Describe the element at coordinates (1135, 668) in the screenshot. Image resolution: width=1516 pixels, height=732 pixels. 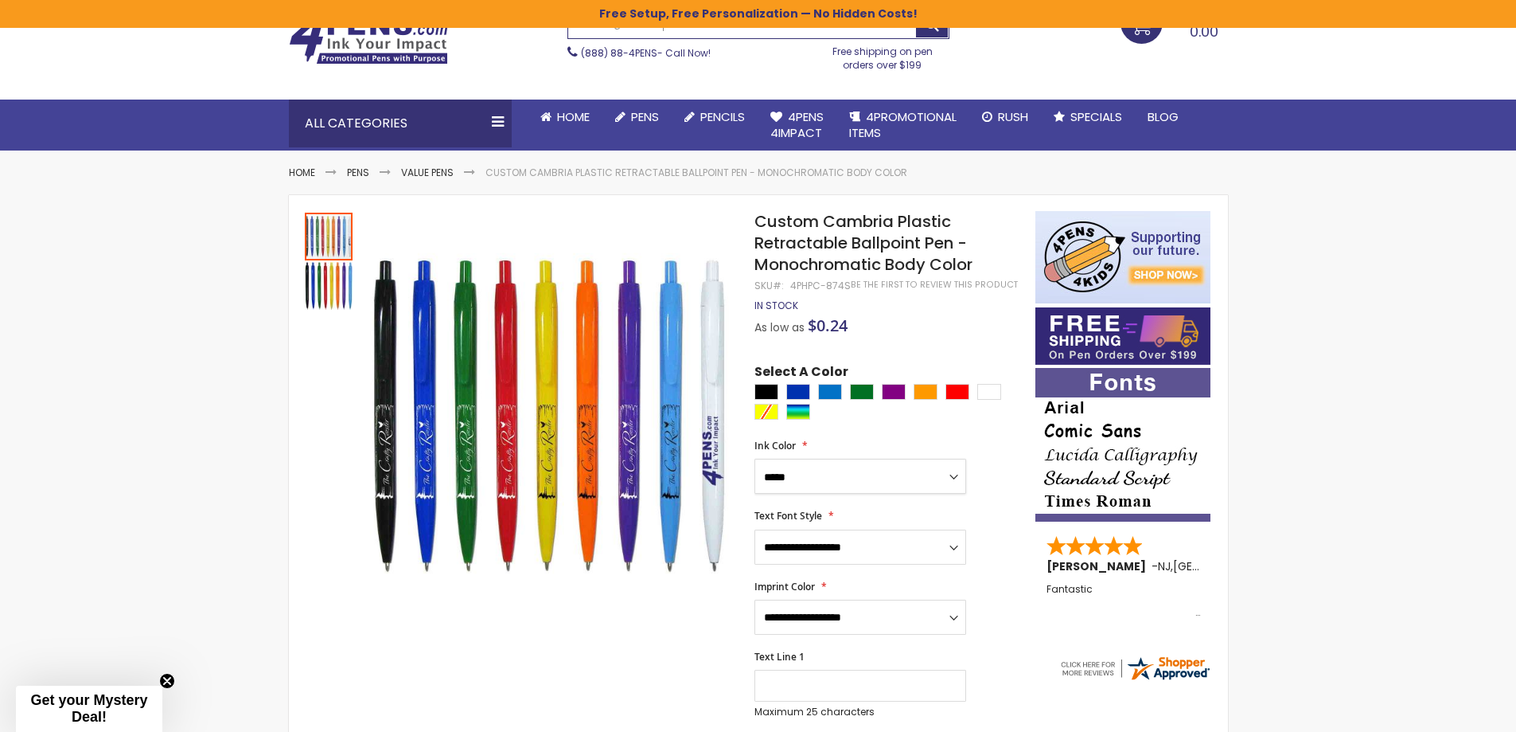
I see `img: 4pens.com widget logo` at that location.